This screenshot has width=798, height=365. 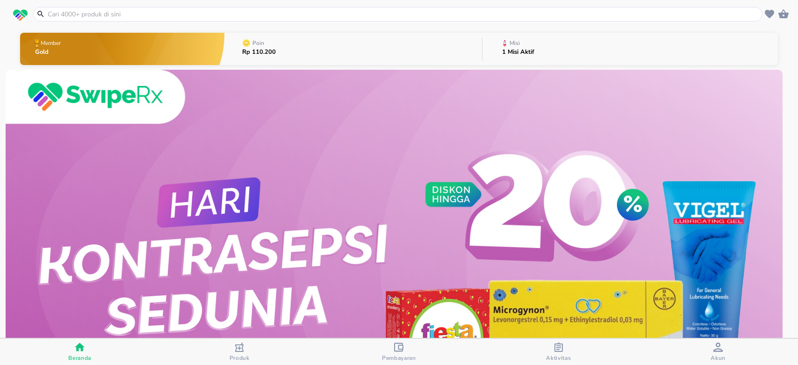 What do you see at coordinates (718, 352) in the screenshot?
I see `button: Akun` at bounding box center [718, 352].